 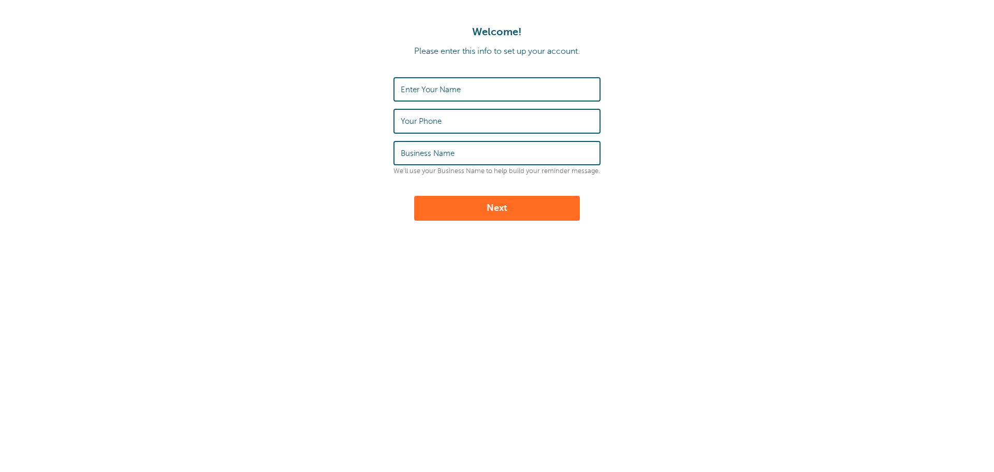 What do you see at coordinates (431, 90) in the screenshot?
I see `label: Enter Your Name` at bounding box center [431, 90].